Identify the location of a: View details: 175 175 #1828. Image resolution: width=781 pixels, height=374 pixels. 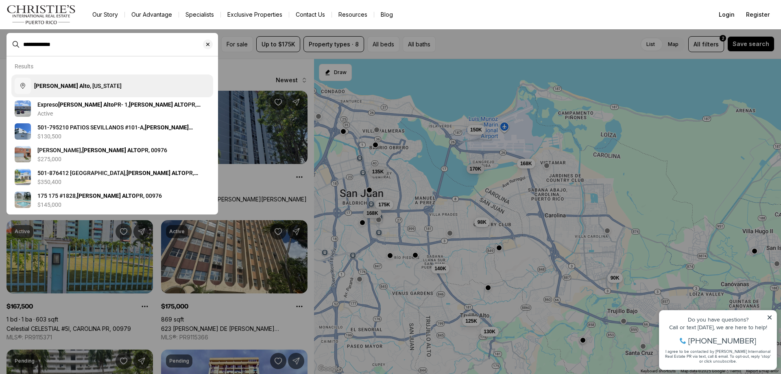
(112, 200).